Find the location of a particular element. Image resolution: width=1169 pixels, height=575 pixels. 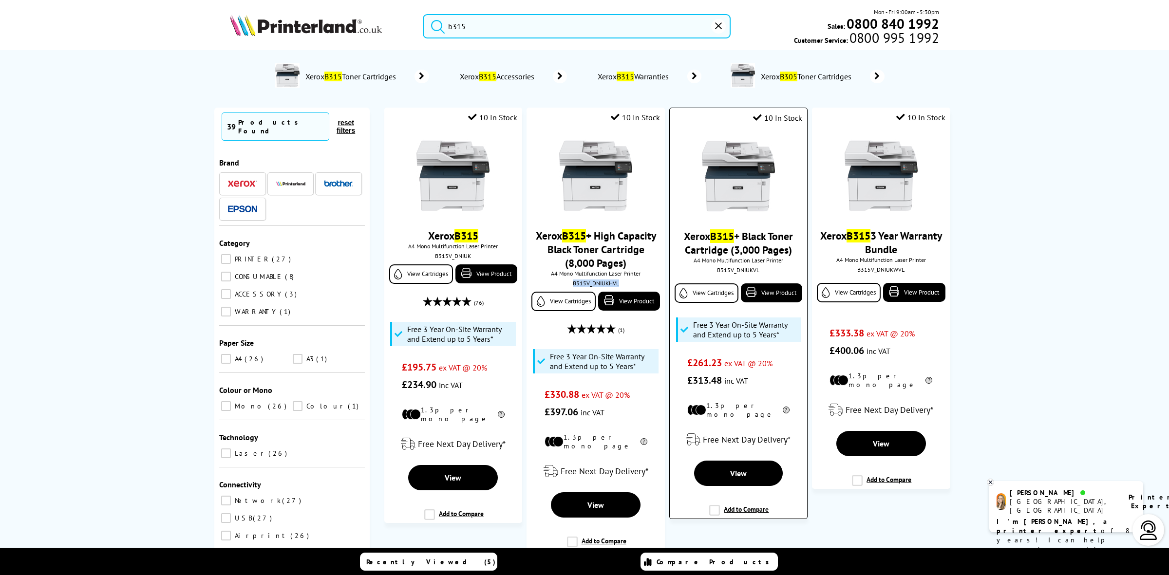

a: XeroxB315+ Black Toner Cartridge (3,000 Pages) is located at coordinates (738, 243).